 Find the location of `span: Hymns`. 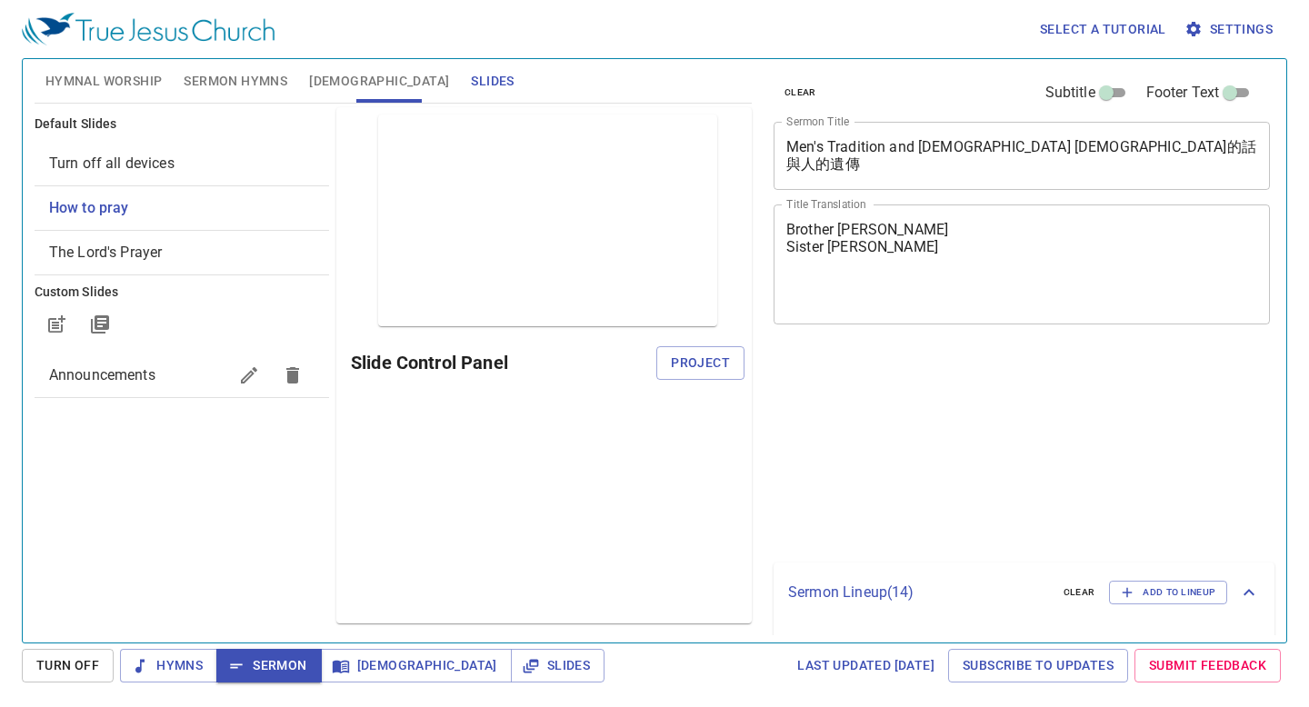

span: Hymns is located at coordinates (168, 665).